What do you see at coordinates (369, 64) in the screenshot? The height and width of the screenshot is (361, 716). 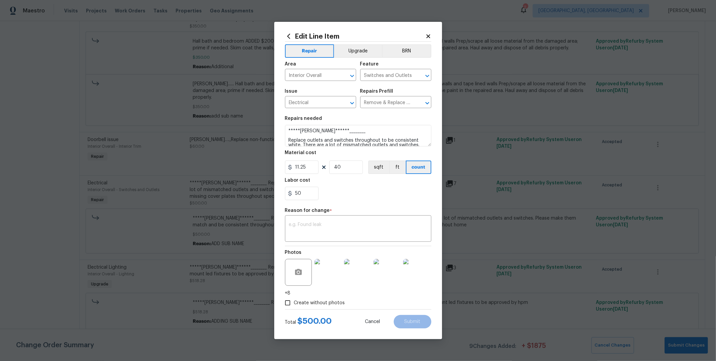 I see `h5: Feature` at bounding box center [369, 64].